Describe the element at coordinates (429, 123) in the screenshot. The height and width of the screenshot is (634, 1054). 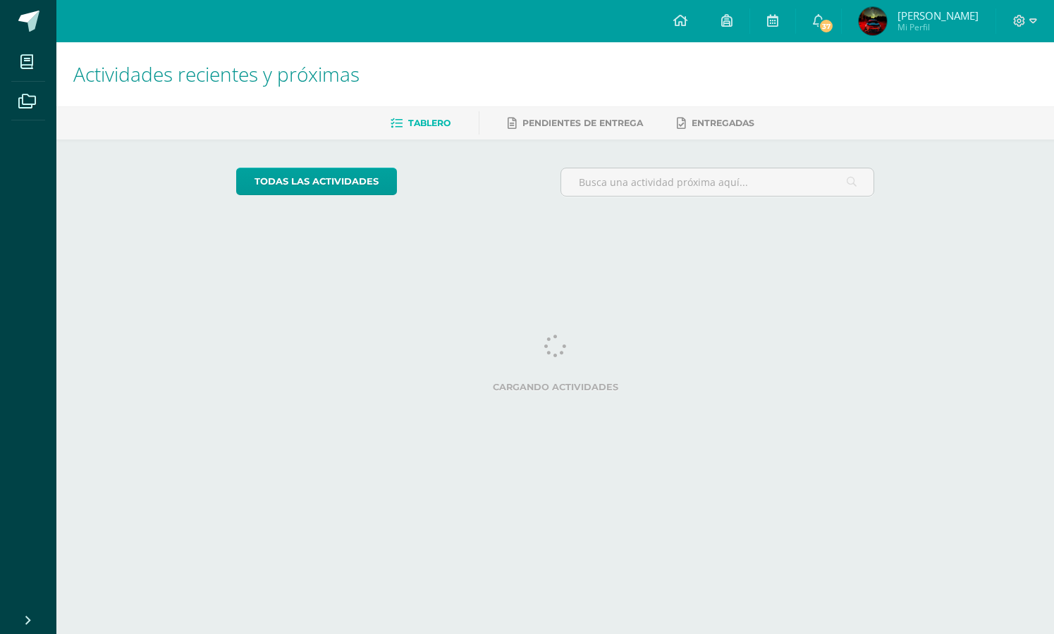
I see `span: Tablero` at that location.